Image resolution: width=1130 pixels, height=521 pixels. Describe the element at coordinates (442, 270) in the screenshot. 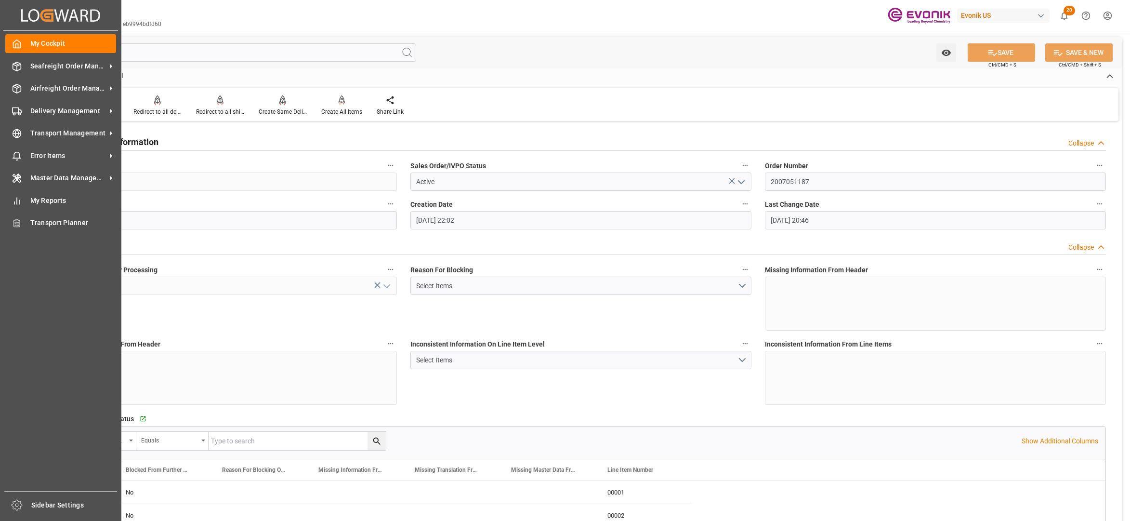

I see `span: Reason For Blocking` at that location.